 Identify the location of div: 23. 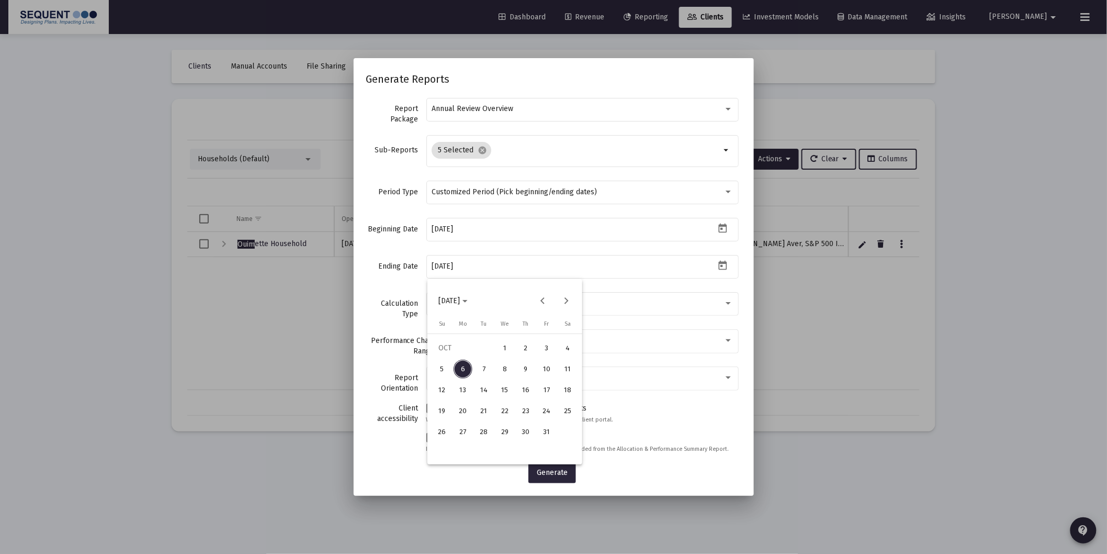
(526, 411).